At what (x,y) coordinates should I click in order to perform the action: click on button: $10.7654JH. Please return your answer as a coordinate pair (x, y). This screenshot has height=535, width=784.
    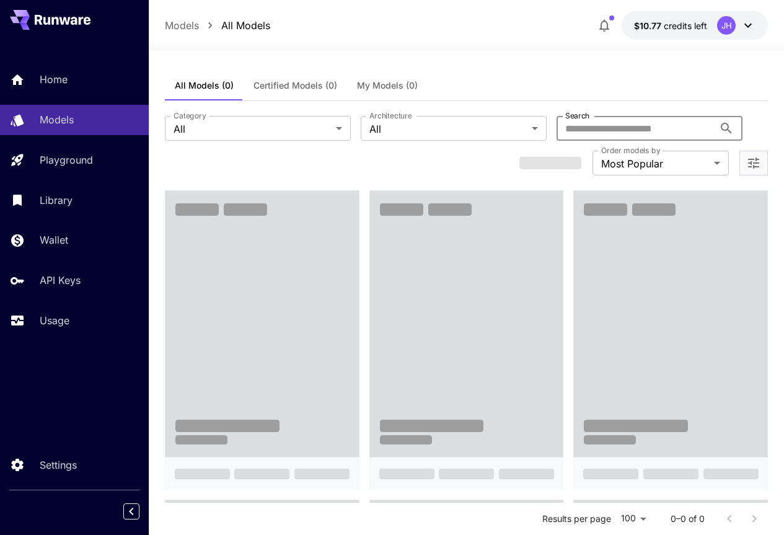
    Looking at the image, I should click on (695, 25).